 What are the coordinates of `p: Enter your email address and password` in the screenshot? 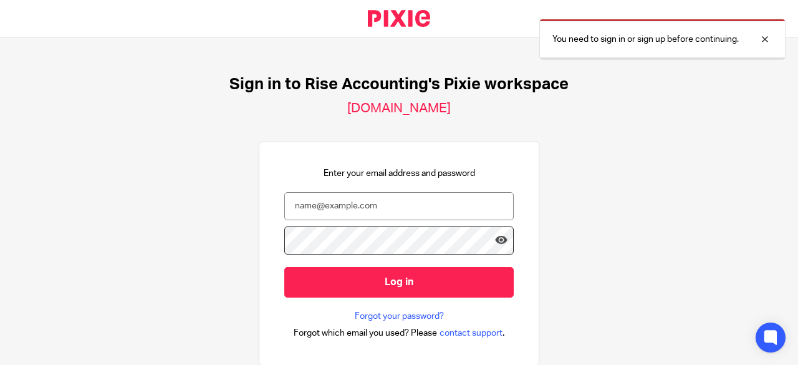 It's located at (399, 173).